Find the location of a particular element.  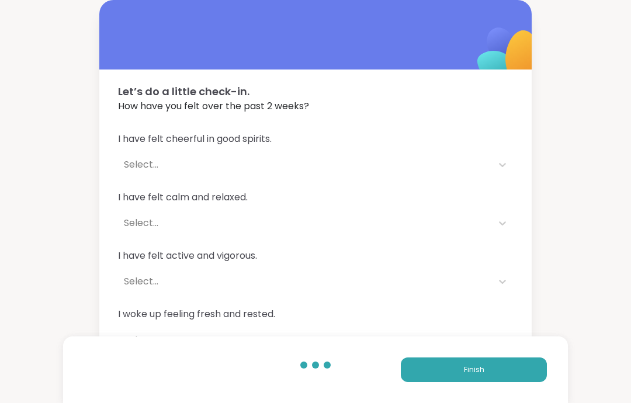

span: I have felt active and vigorous. is located at coordinates (316, 256).